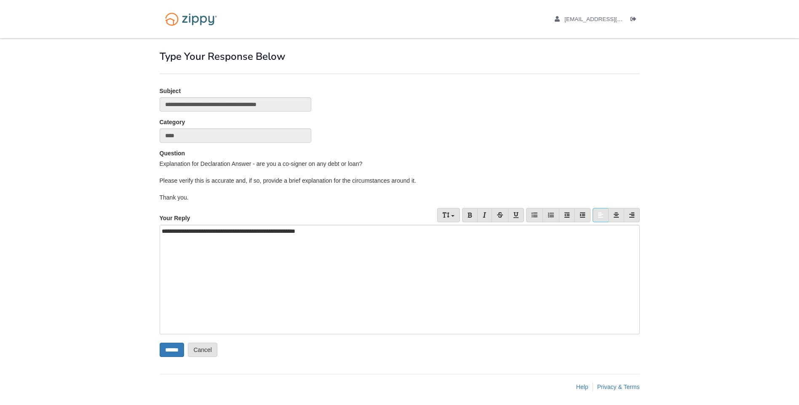 This screenshot has height=405, width=799. Describe the element at coordinates (470, 215) in the screenshot. I see `a: Bold (Ctrl/Cmd+B)` at that location.